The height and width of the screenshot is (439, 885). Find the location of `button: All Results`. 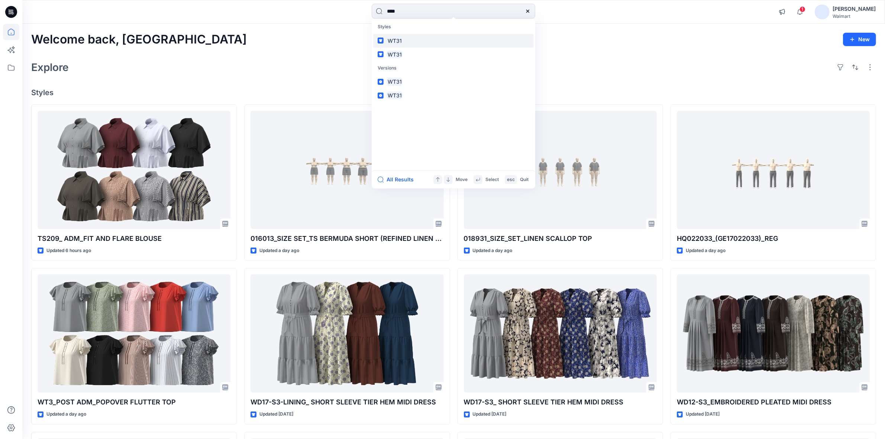

button: All Results is located at coordinates (398, 179).